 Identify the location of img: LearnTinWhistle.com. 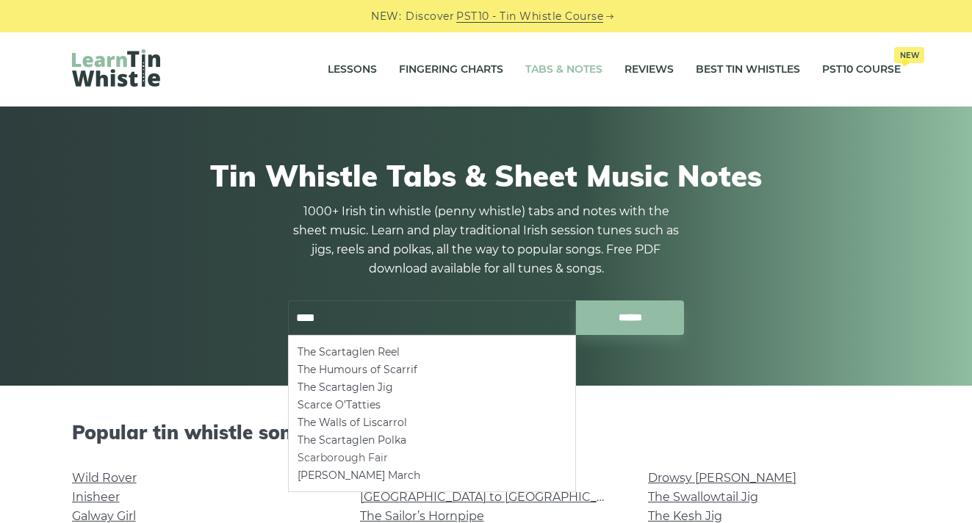
(116, 68).